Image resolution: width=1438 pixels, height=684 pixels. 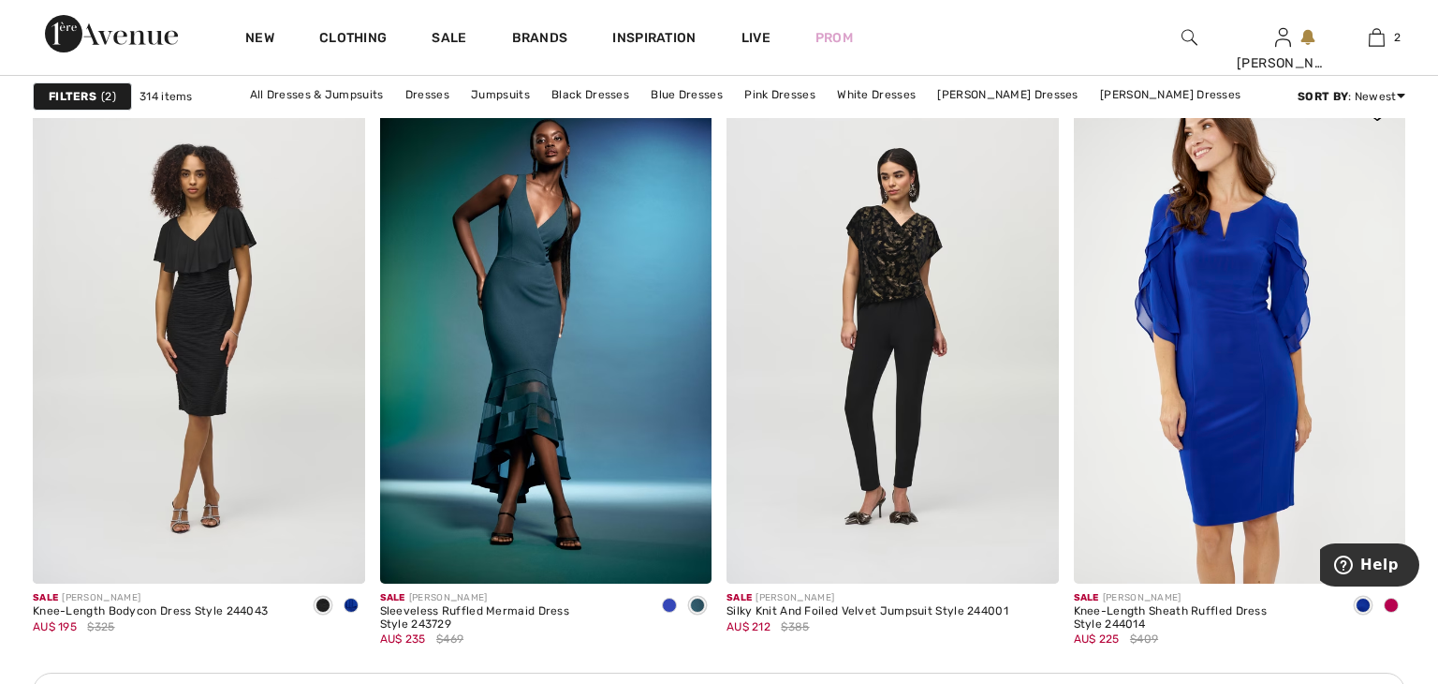 I want to click on div: Twilight, so click(x=698, y=606).